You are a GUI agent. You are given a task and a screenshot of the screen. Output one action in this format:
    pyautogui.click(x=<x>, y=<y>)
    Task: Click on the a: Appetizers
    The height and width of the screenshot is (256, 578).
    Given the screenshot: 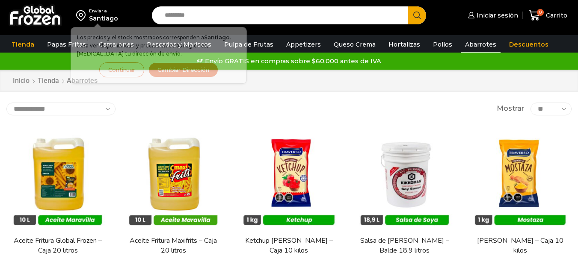 What is the action you would take?
    pyautogui.click(x=303, y=44)
    